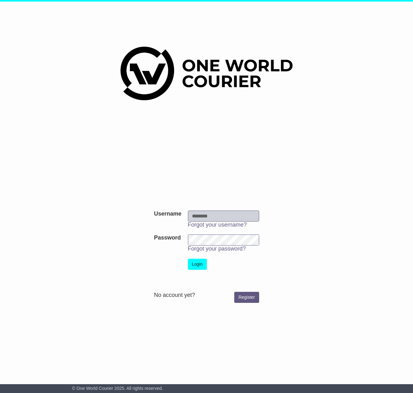 The image size is (413, 393). Describe the element at coordinates (217, 249) in the screenshot. I see `a: Forgot your password?` at that location.